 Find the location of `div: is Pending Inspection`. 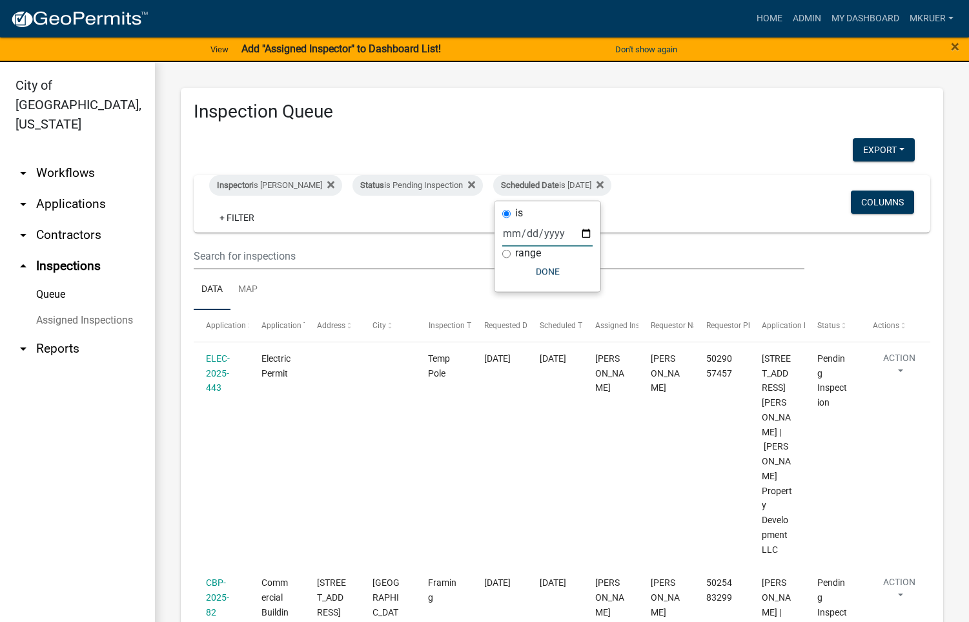

div: is Pending Inspection is located at coordinates (418, 185).